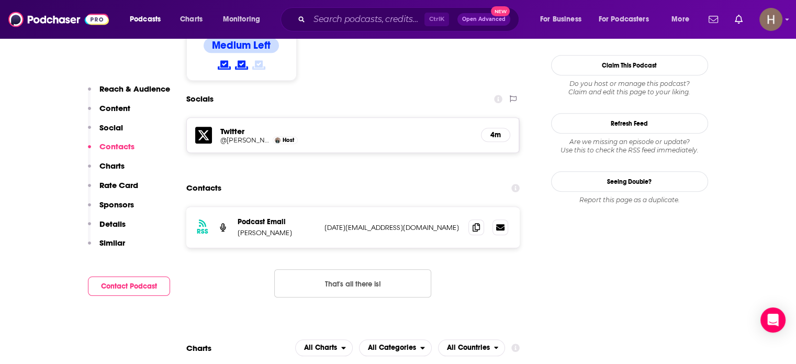  I want to click on button: Social, so click(105, 132).